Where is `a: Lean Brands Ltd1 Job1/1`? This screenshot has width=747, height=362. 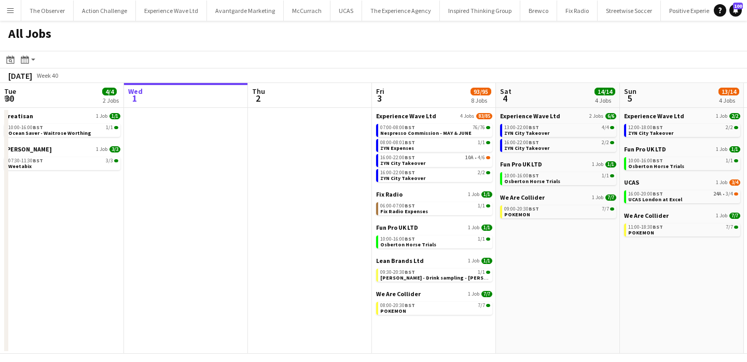 a: Lean Brands Ltd1 Job1/1 is located at coordinates (434, 260).